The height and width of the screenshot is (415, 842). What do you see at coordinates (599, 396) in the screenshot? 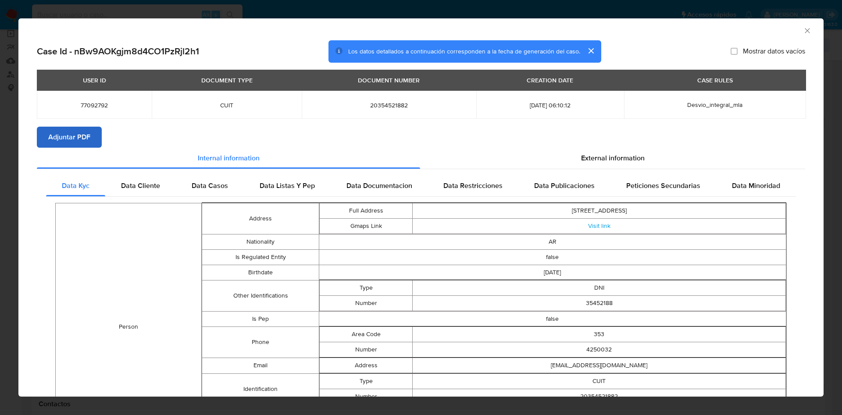
I see `td: 20354521882` at bounding box center [599, 396].